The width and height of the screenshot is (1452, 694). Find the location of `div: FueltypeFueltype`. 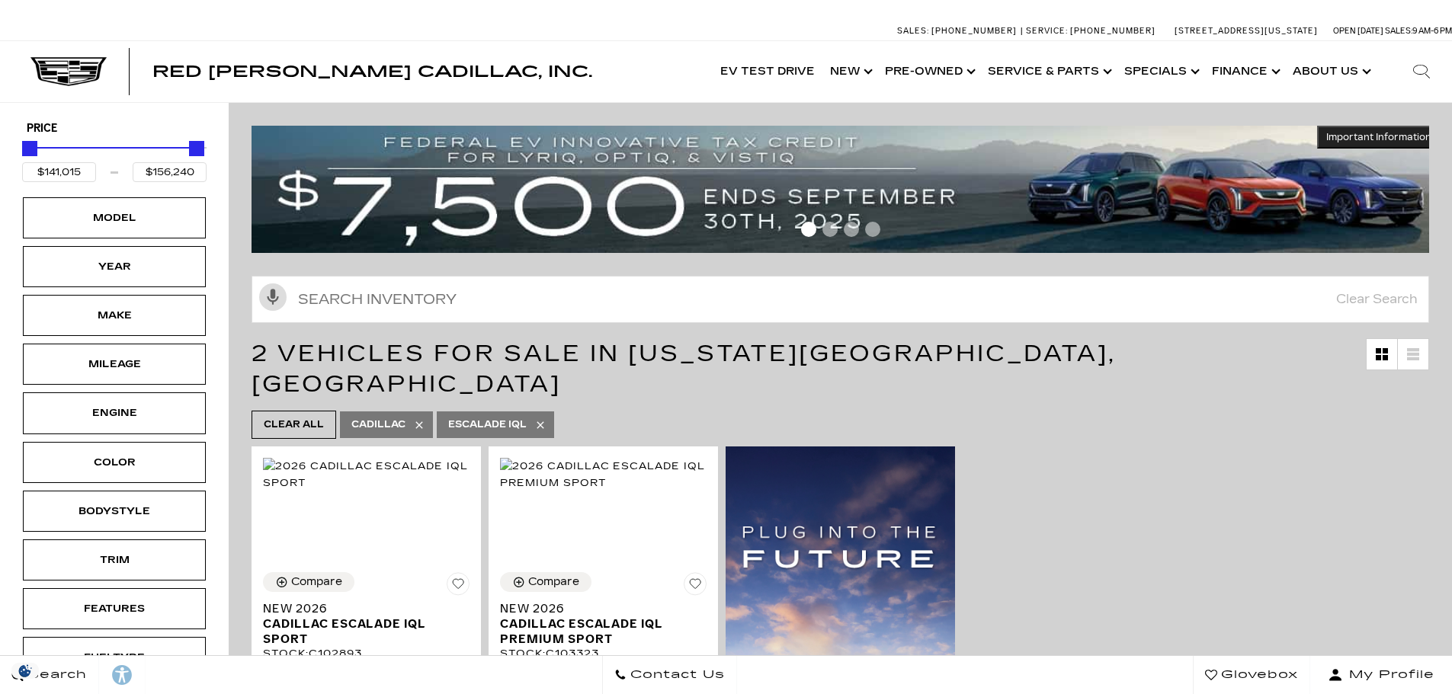

div: FueltypeFueltype is located at coordinates (114, 658).